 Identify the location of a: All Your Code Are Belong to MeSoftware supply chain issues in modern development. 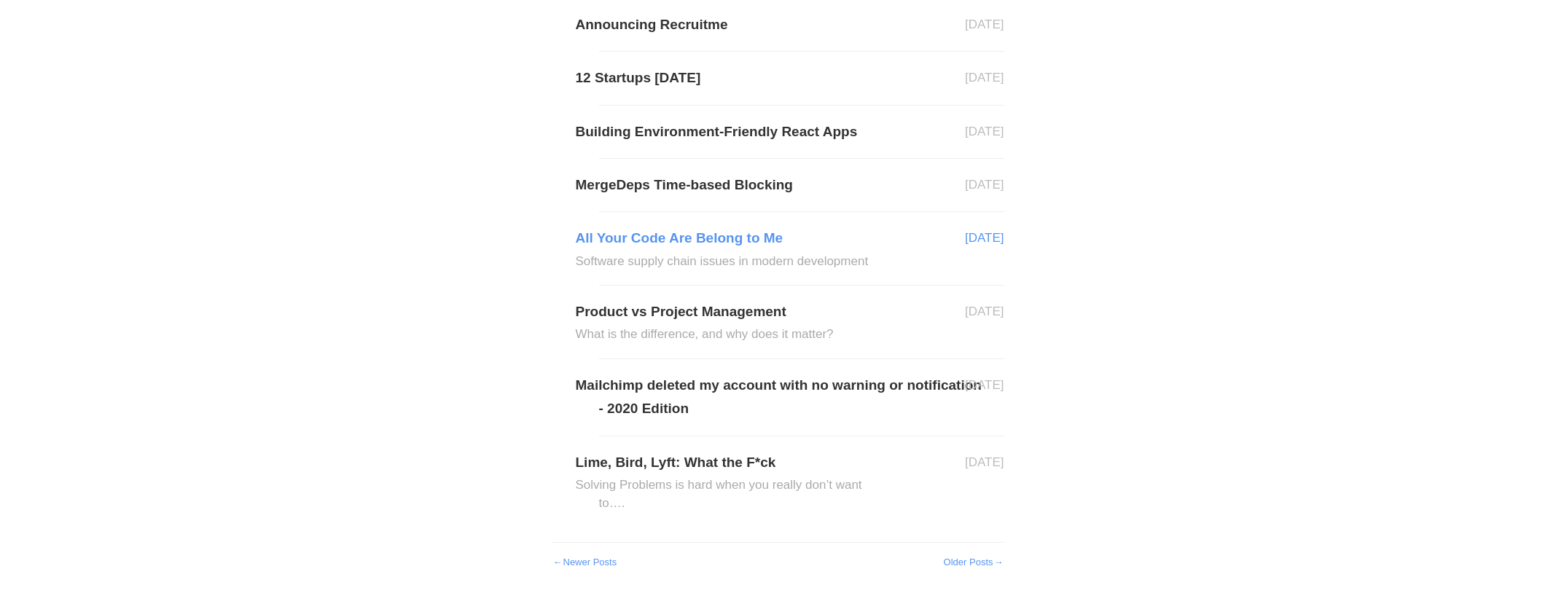
(802, 249).